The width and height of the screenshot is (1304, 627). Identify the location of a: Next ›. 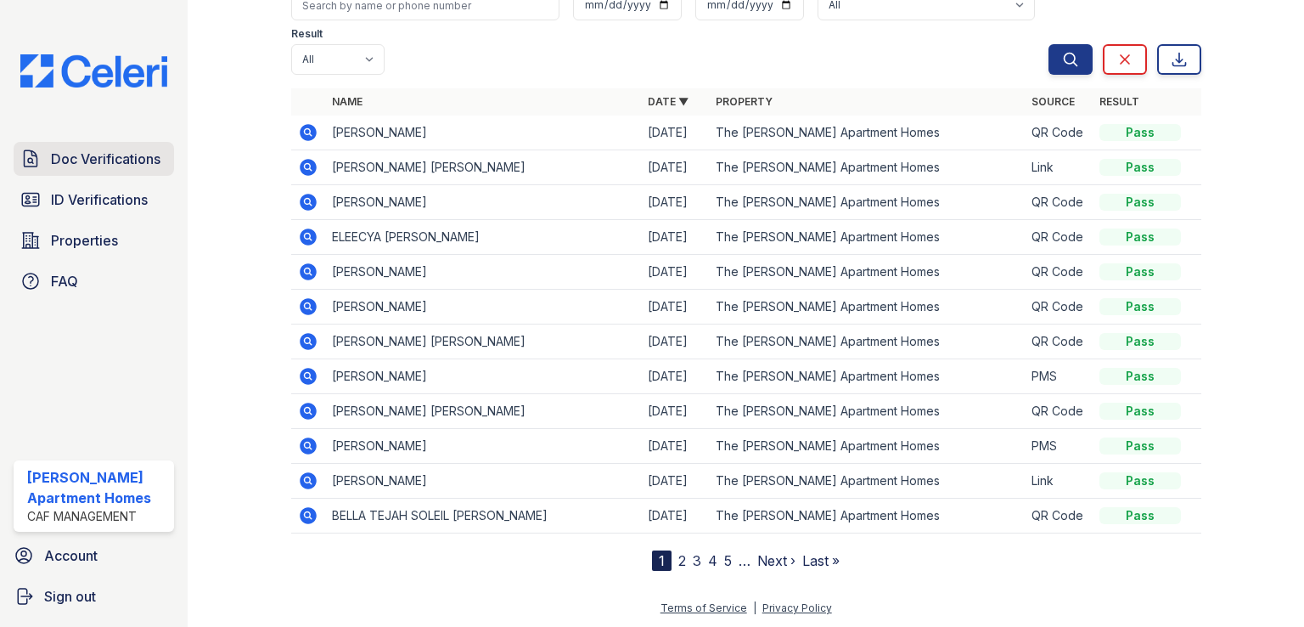
(776, 560).